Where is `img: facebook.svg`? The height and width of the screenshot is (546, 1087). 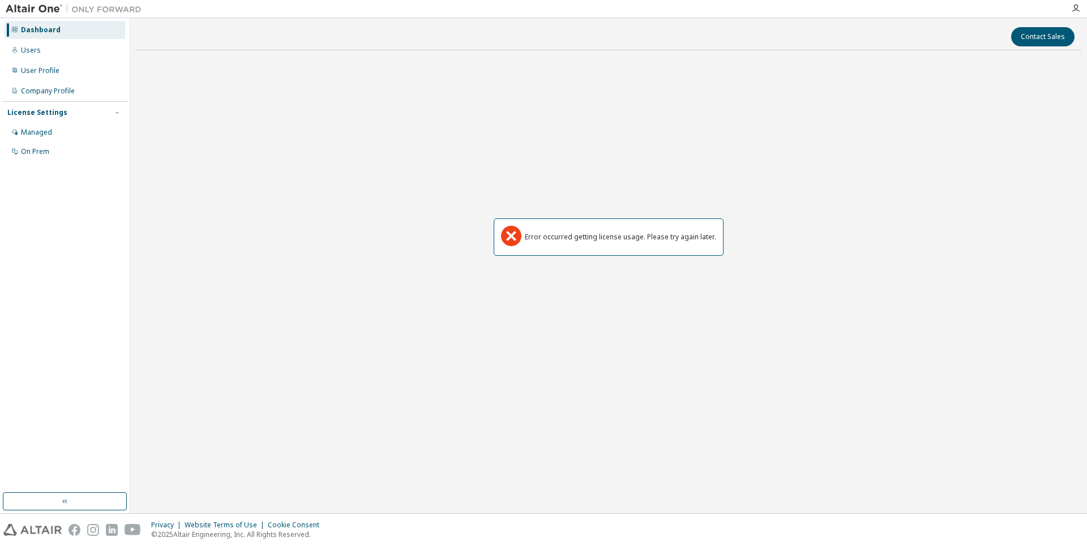
img: facebook.svg is located at coordinates (74, 530).